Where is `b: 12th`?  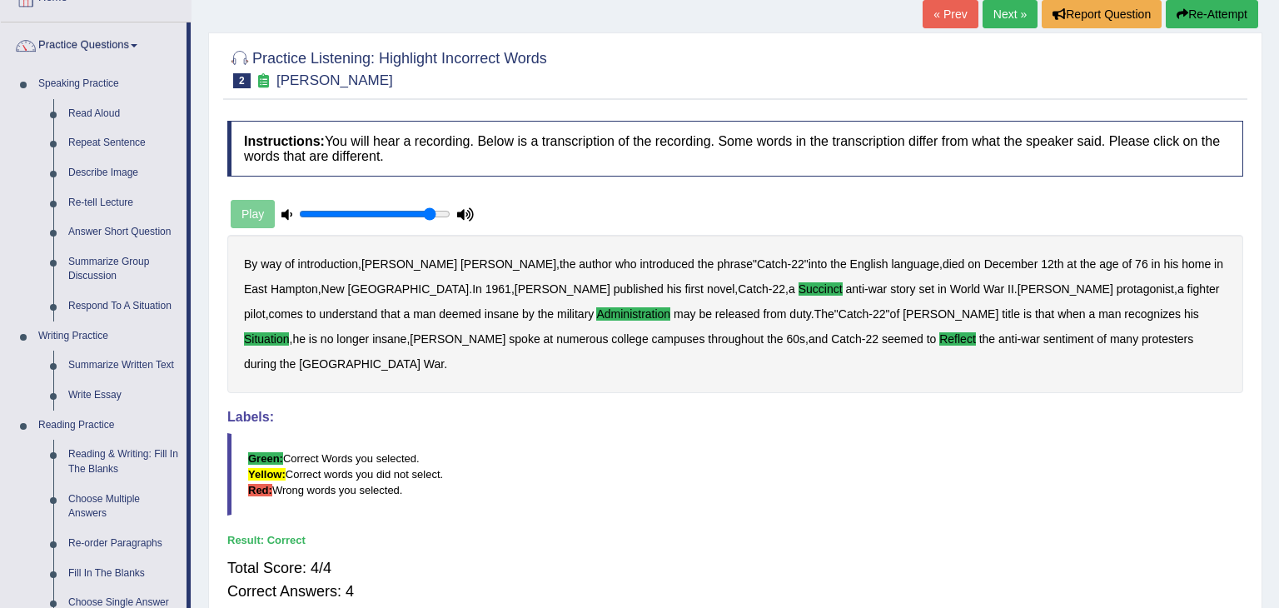 b: 12th is located at coordinates (1051, 264).